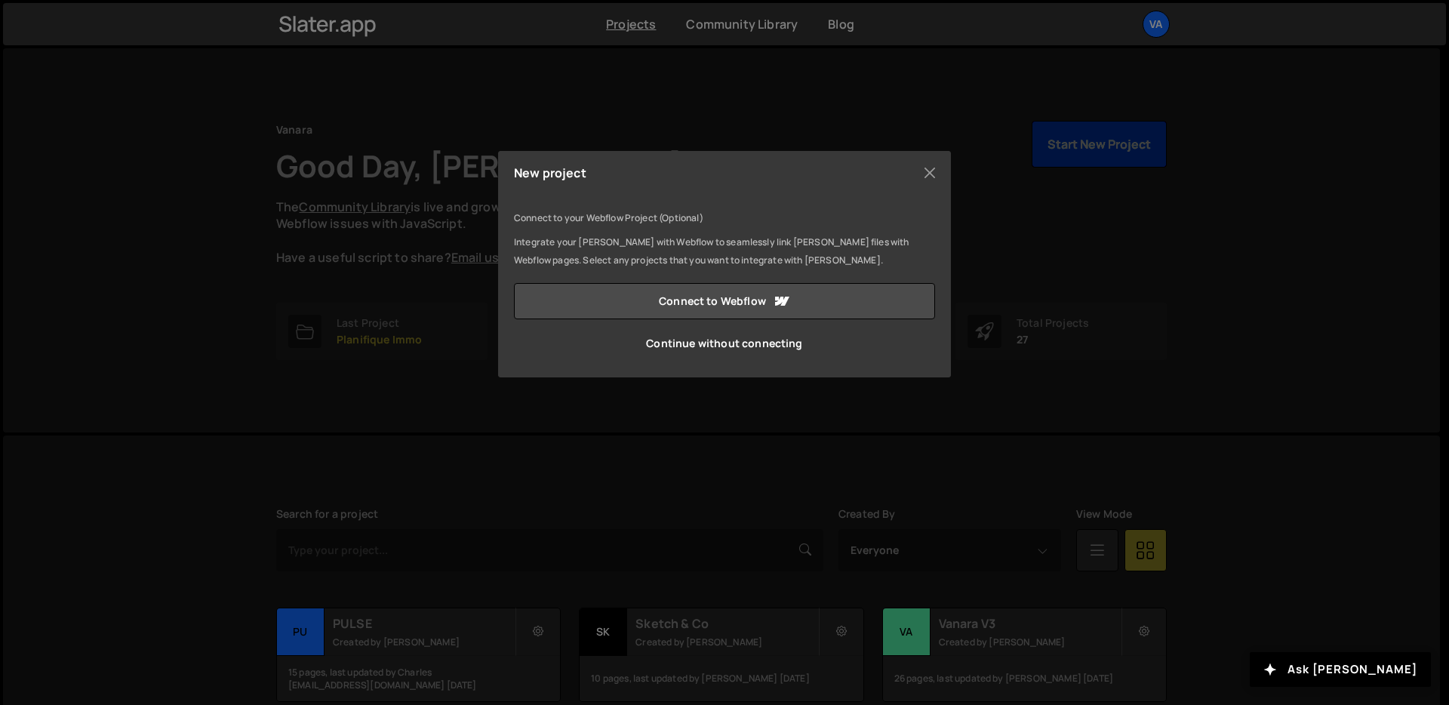  What do you see at coordinates (550, 173) in the screenshot?
I see `h5: New project` at bounding box center [550, 173].